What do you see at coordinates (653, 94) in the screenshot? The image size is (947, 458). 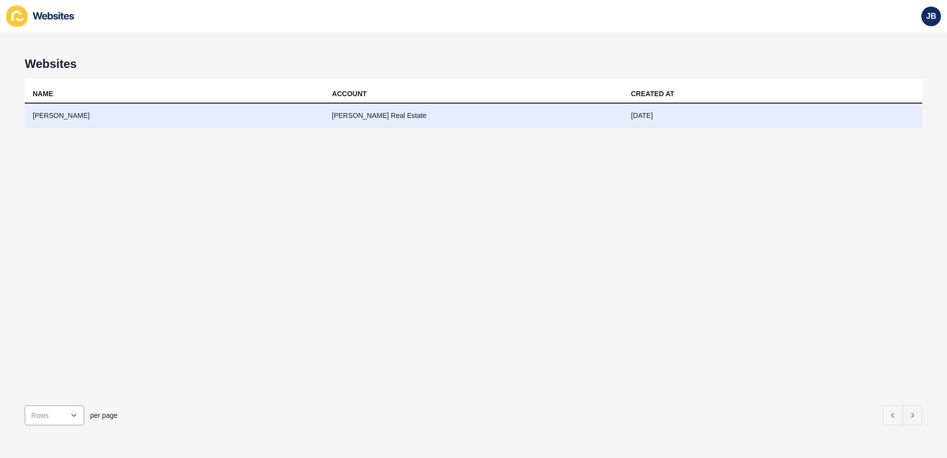 I see `div: CREATED AT` at bounding box center [653, 94].